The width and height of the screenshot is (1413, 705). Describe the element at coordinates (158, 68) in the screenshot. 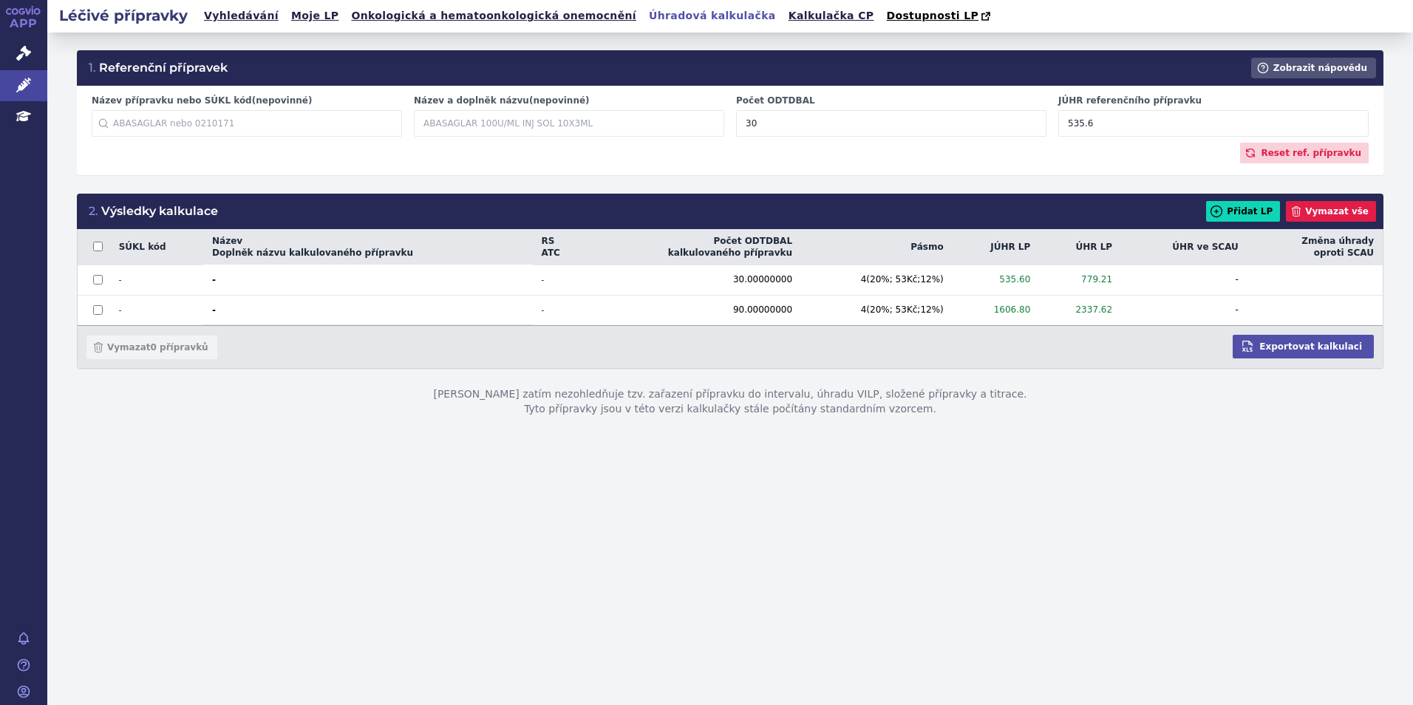

I see `h3: Referenční přípravek` at that location.